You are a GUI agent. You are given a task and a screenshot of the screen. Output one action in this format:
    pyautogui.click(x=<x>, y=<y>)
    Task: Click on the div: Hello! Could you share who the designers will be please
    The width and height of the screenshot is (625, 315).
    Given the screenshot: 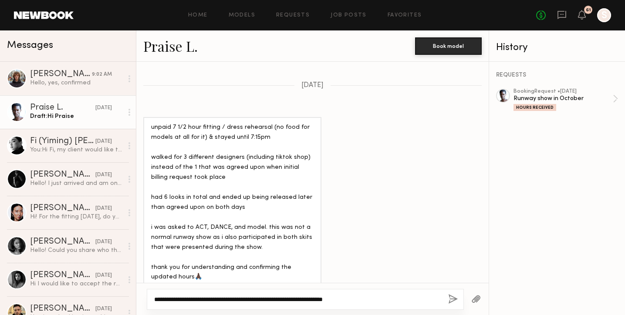 What is the action you would take?
    pyautogui.click(x=76, y=250)
    